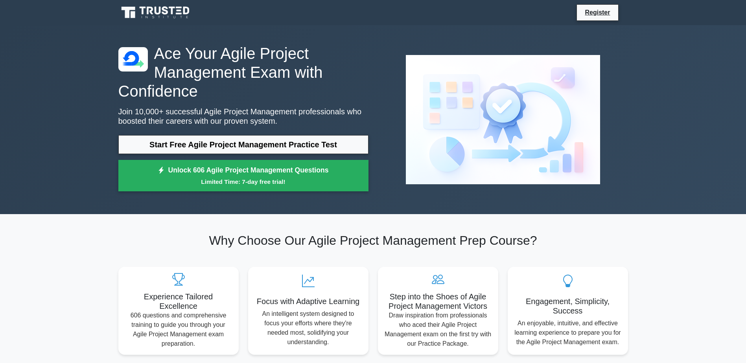 The height and width of the screenshot is (363, 746). What do you see at coordinates (243, 72) in the screenshot?
I see `h1: Ace Your Agile Project Management Exam with Confidence` at bounding box center [243, 72].